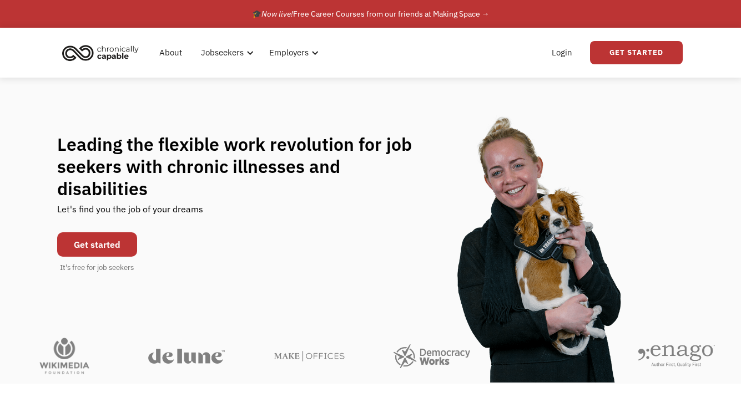 The image size is (741, 418). What do you see at coordinates (371, 14) in the screenshot?
I see `div: 🎓 Free Career Courses from our friends at Making Space →` at bounding box center [371, 14].